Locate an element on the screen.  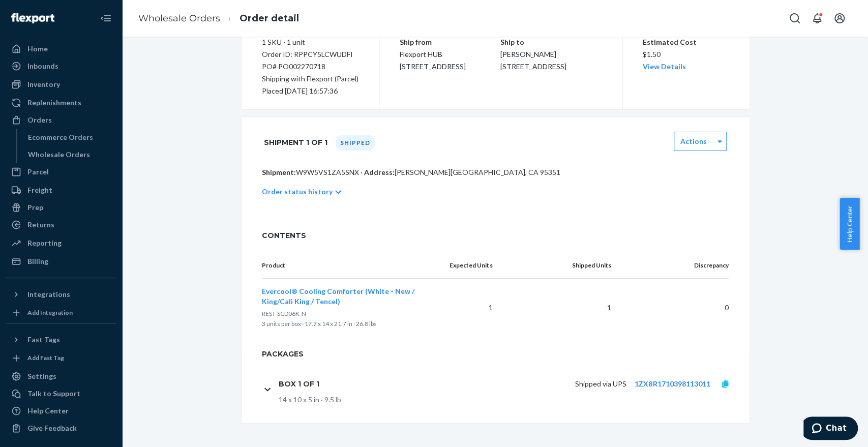
div: Returns is located at coordinates (41, 225).